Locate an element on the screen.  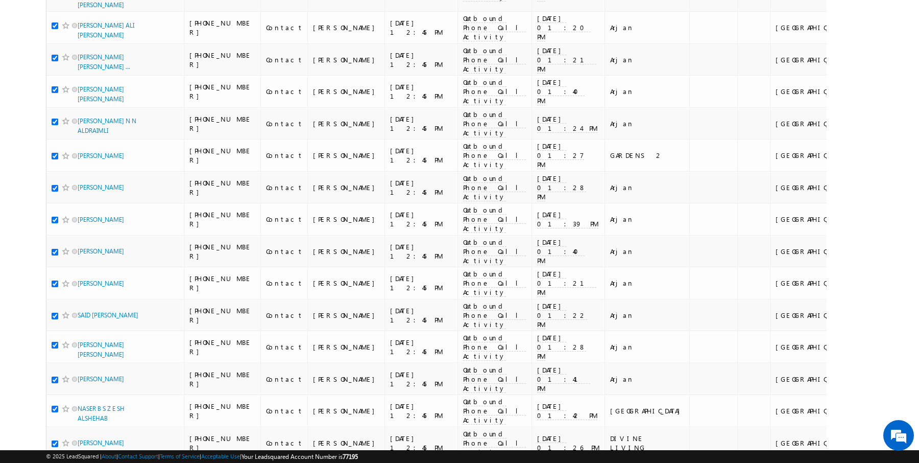
img: d_60004797649_company_0_60004797649 is located at coordinates (30, 60).